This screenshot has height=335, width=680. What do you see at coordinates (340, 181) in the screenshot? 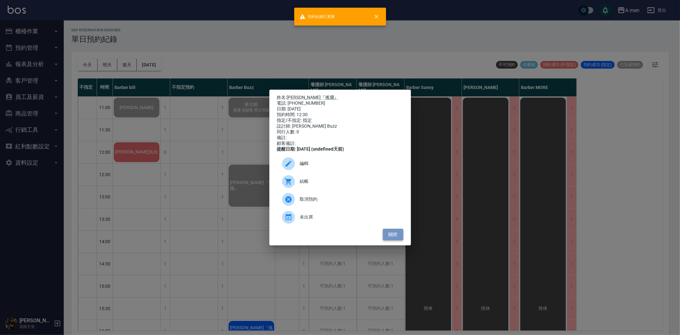
I see `a: 結帳` at bounding box center [340, 181].